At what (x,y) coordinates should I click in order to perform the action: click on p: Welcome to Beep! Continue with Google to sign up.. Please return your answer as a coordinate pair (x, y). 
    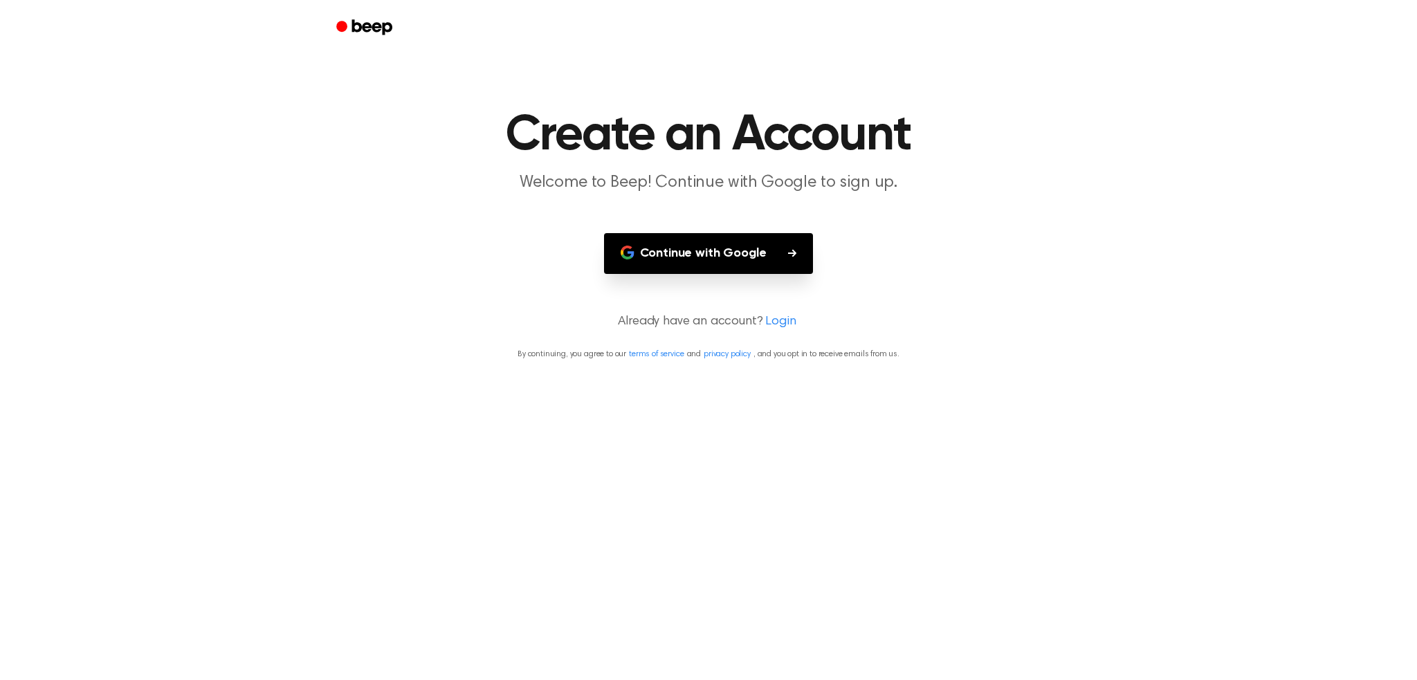
    Looking at the image, I should click on (709, 183).